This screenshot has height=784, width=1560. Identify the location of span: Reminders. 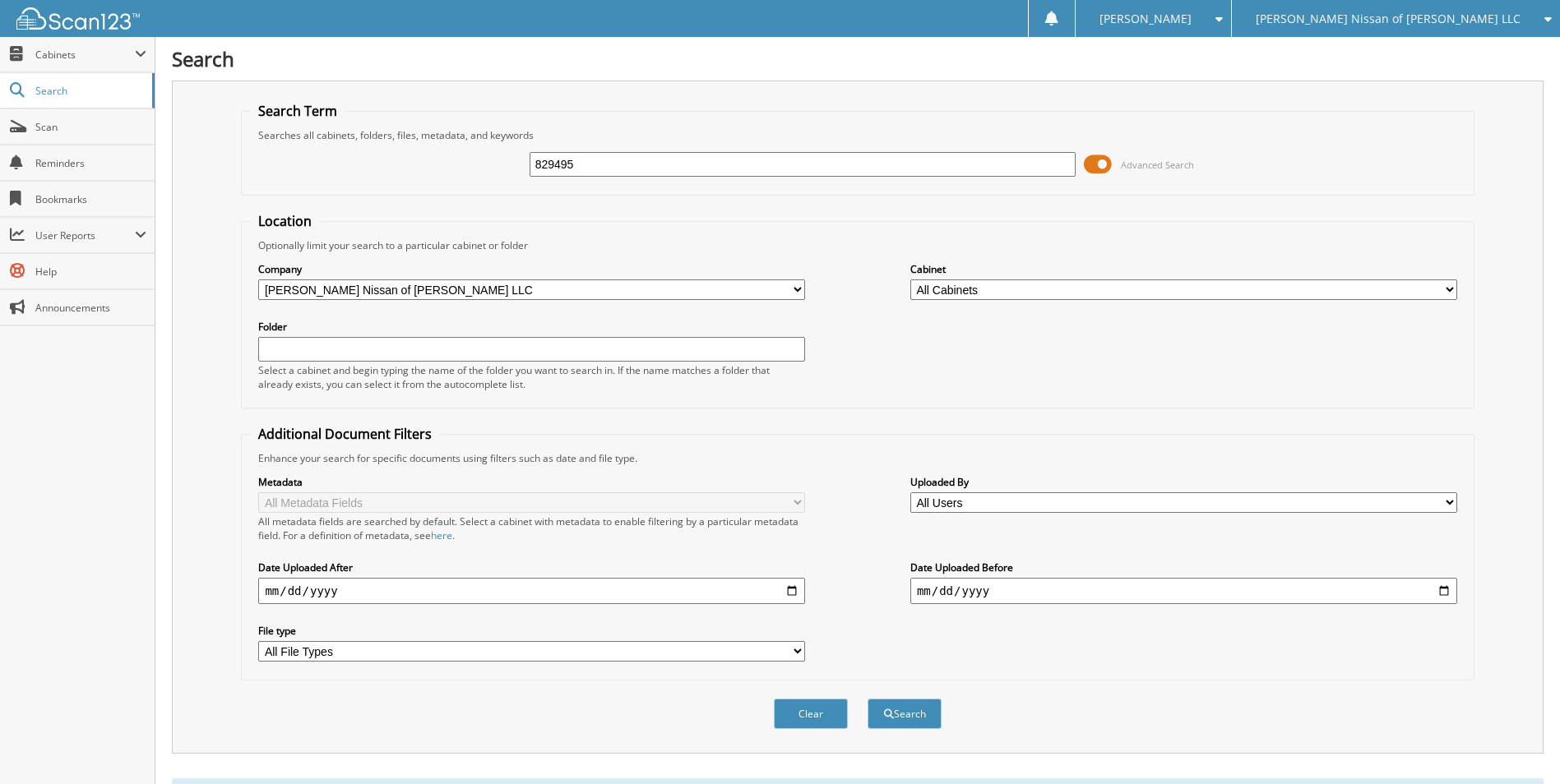
(90, 163).